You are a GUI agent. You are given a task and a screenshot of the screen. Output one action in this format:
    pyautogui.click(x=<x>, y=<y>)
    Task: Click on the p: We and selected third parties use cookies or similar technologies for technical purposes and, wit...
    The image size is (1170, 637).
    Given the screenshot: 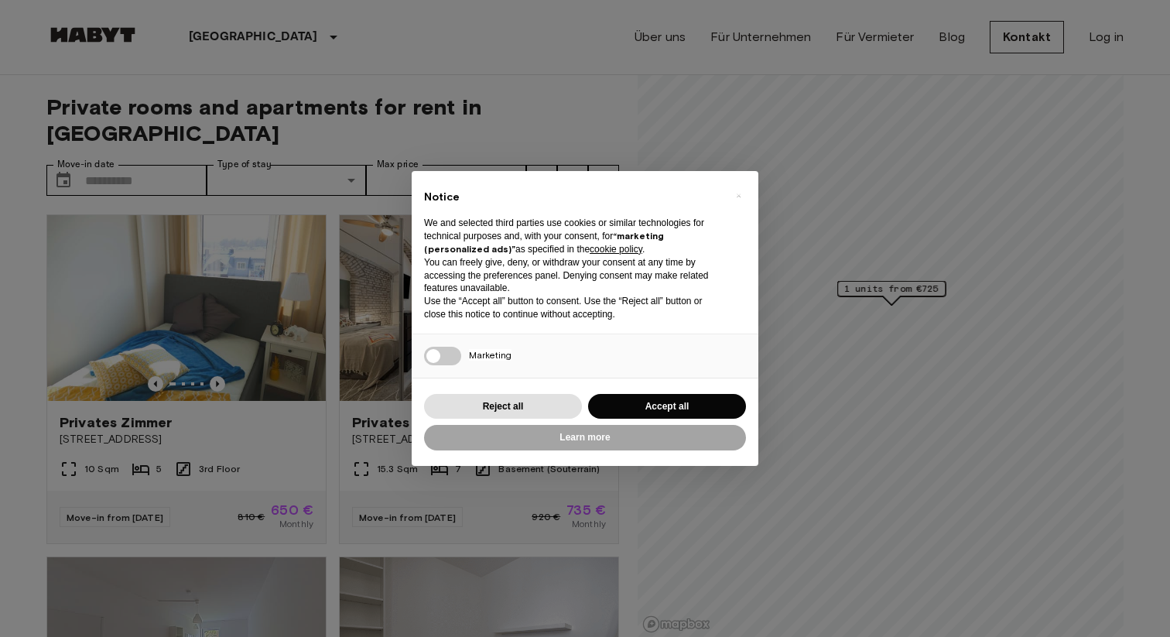 What is the action you would take?
    pyautogui.click(x=572, y=236)
    